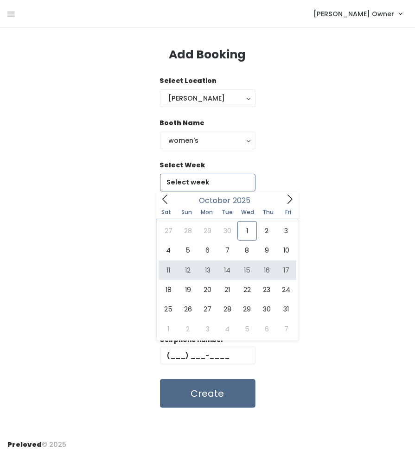 The width and height of the screenshot is (415, 457). Describe the element at coordinates (286, 270) in the screenshot. I see `span: October 17, 2025` at that location.